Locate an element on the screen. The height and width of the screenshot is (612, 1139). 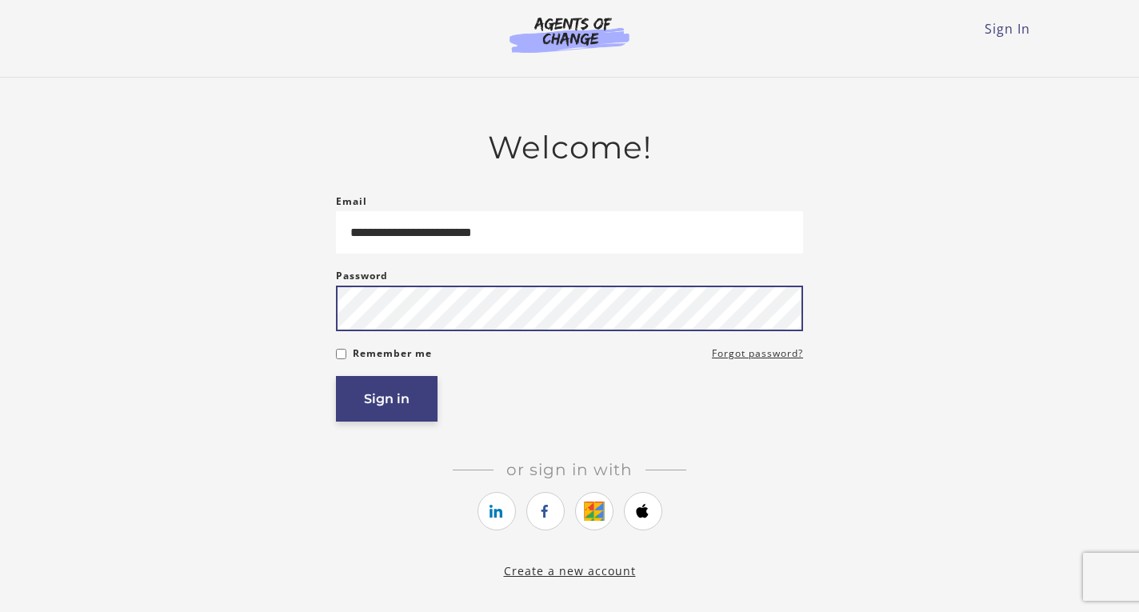
label: Email is located at coordinates (351, 202).